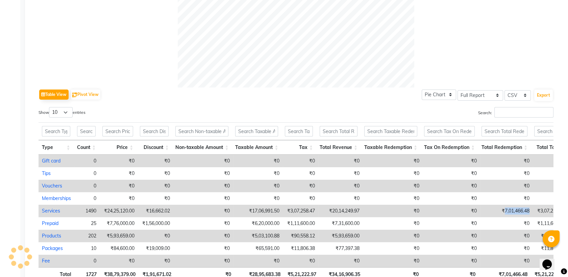  Describe the element at coordinates (119, 223) in the screenshot. I see `td: ₹7,76,000.00` at that location.